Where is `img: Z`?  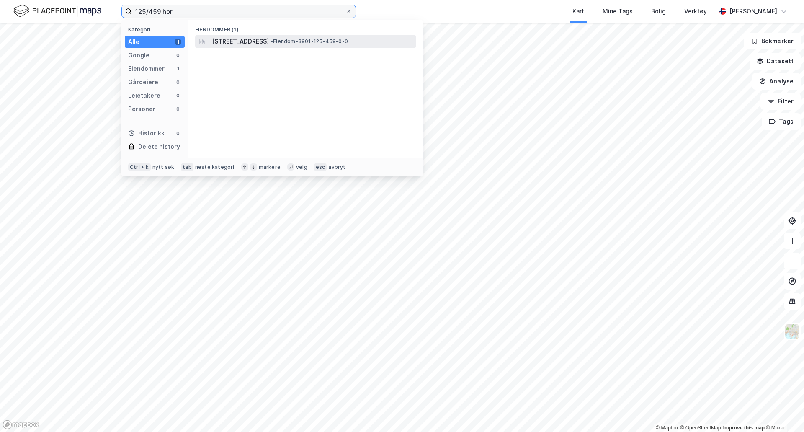
img: Z is located at coordinates (793, 331).